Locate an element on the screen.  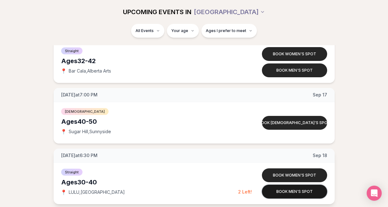
span: Ages I prefer to meet is located at coordinates (226, 31).